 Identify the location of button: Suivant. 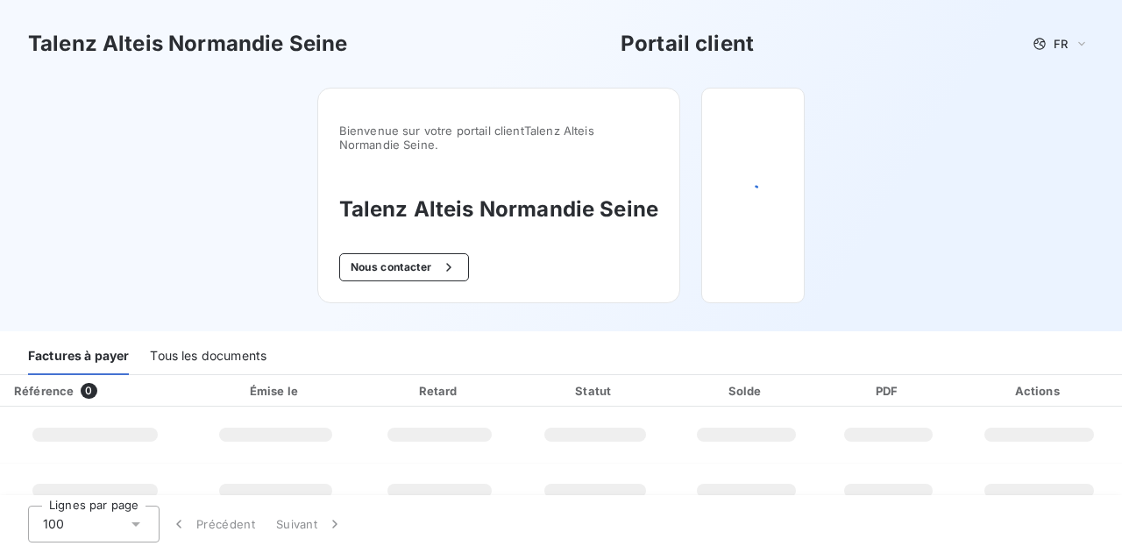
(310, 524).